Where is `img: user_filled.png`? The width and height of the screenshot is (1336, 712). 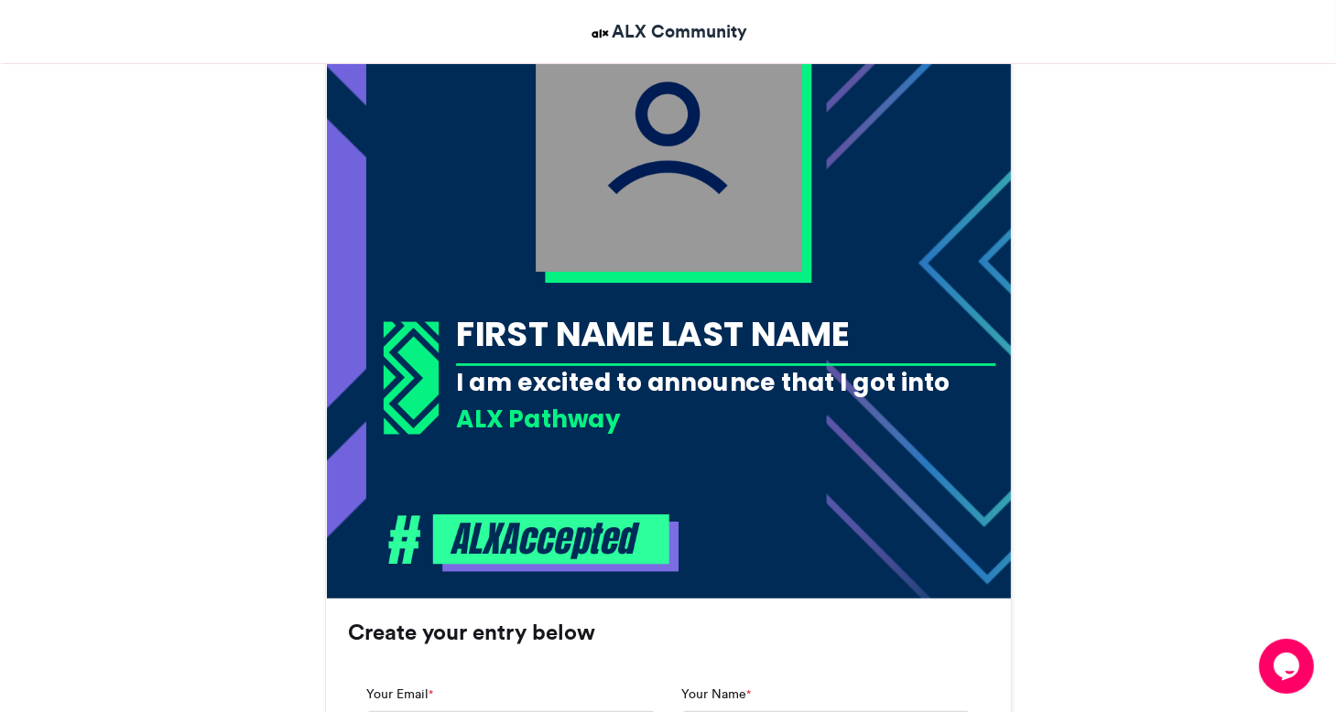
img: user_filled.png is located at coordinates (668, 138).